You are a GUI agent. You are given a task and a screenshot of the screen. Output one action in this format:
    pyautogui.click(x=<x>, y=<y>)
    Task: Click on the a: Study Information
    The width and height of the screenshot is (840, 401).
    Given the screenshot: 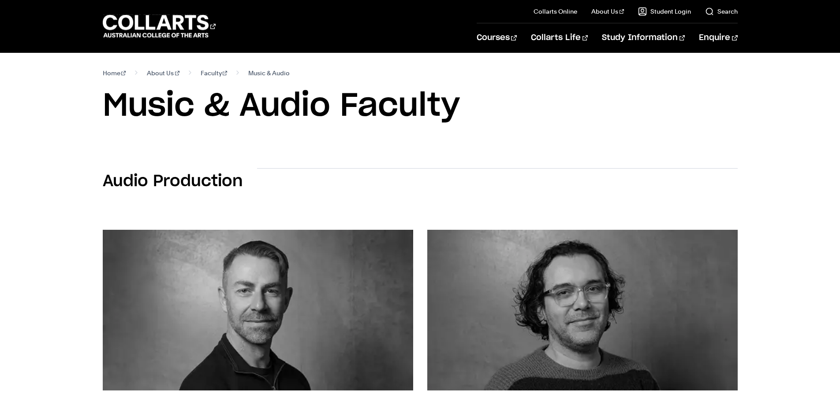 What is the action you would take?
    pyautogui.click(x=643, y=38)
    